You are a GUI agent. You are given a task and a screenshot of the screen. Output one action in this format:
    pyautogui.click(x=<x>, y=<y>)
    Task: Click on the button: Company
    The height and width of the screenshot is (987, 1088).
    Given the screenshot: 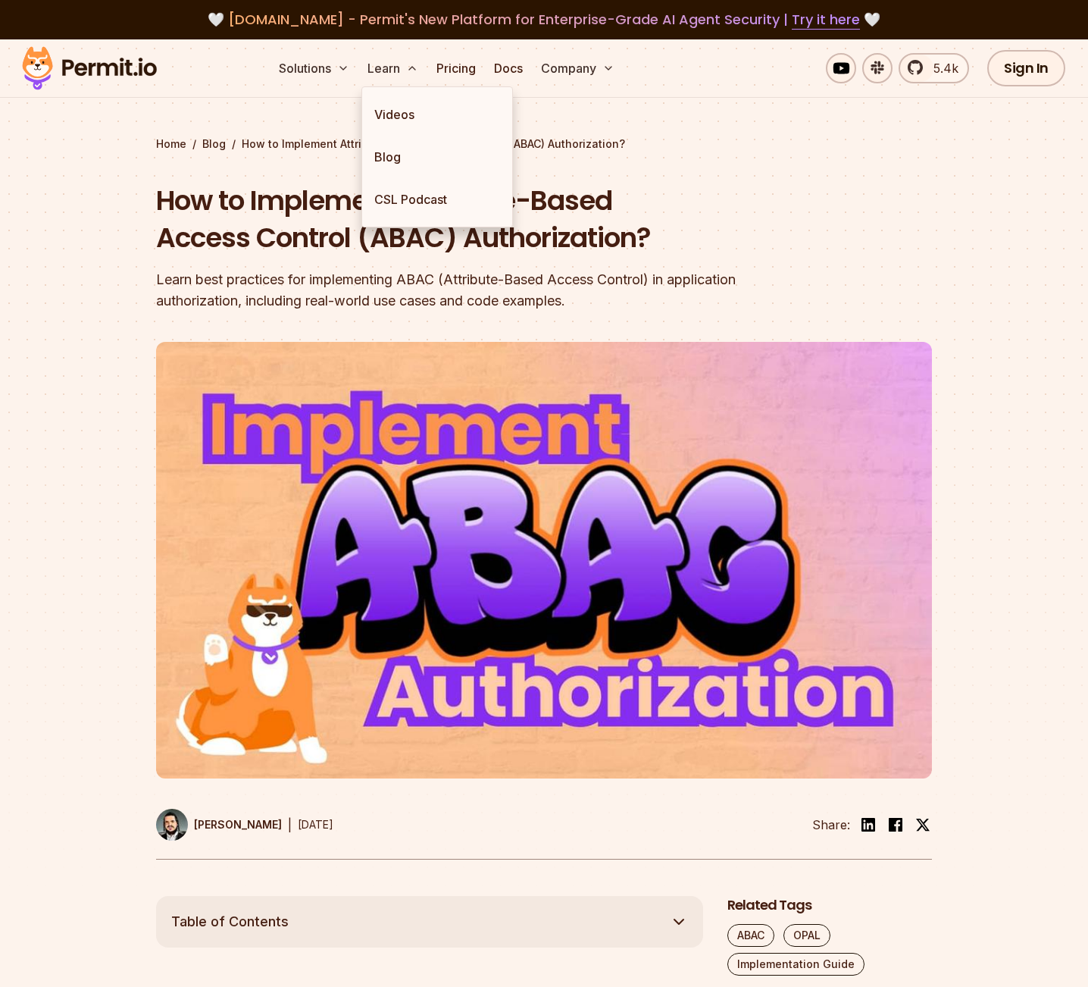 What is the action you would take?
    pyautogui.click(x=578, y=68)
    